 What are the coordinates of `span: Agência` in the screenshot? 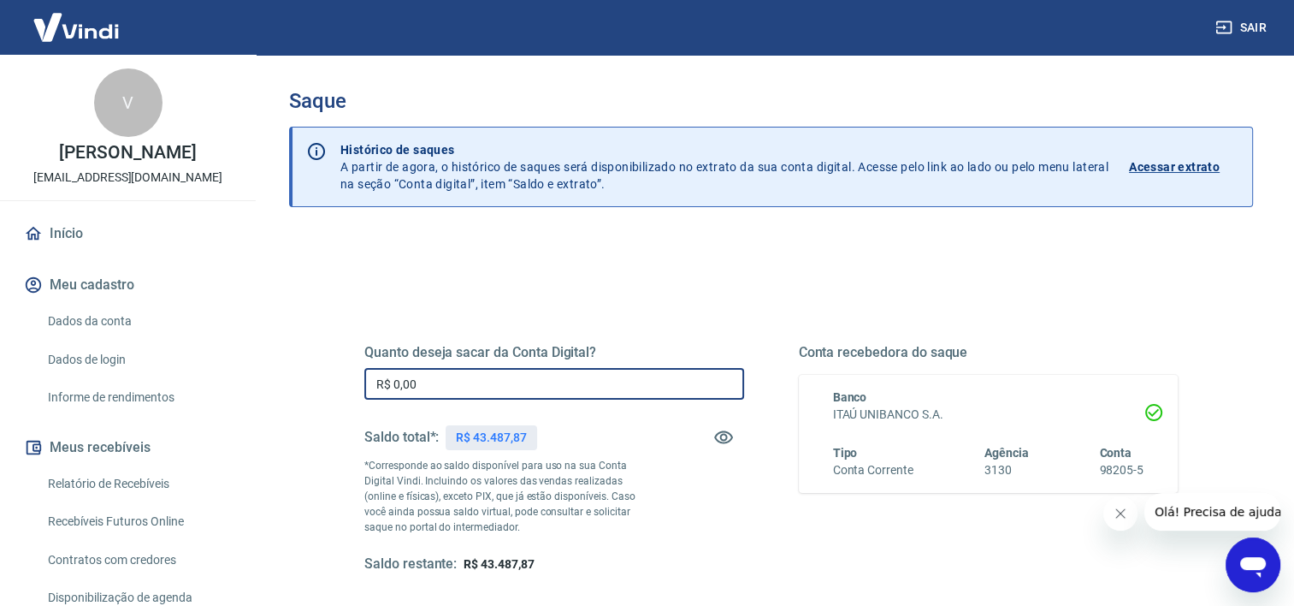 It's located at (1007, 452).